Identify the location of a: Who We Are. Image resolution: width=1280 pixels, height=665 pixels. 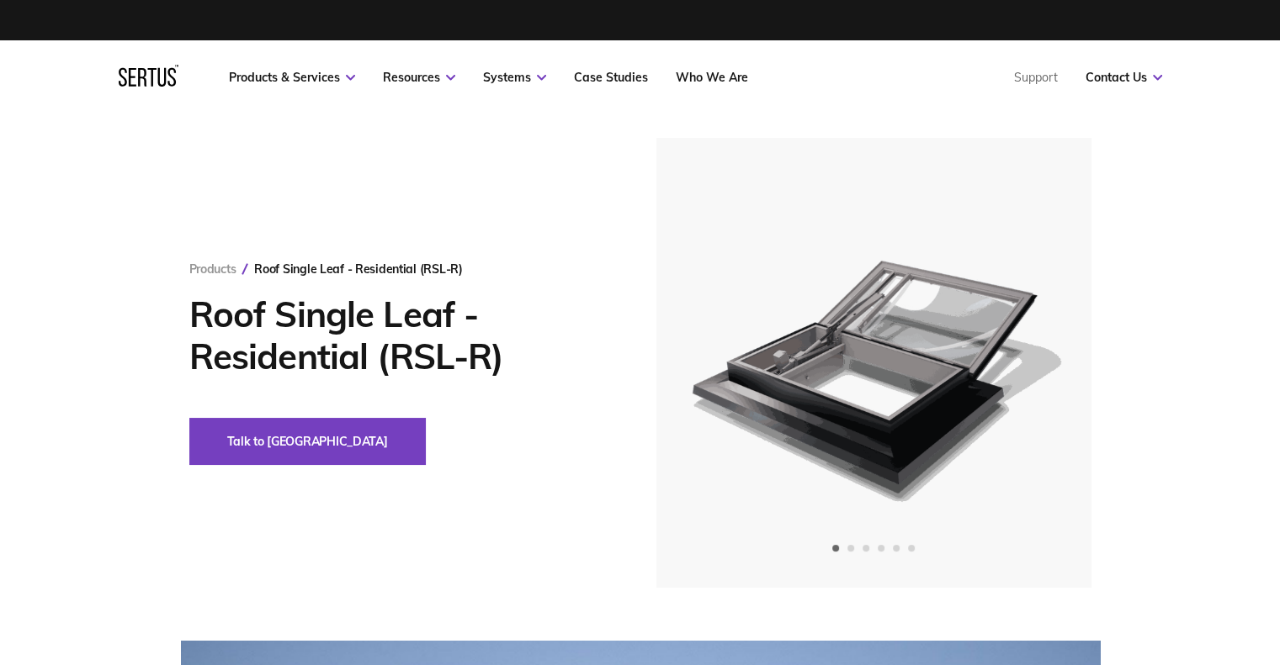
(712, 77).